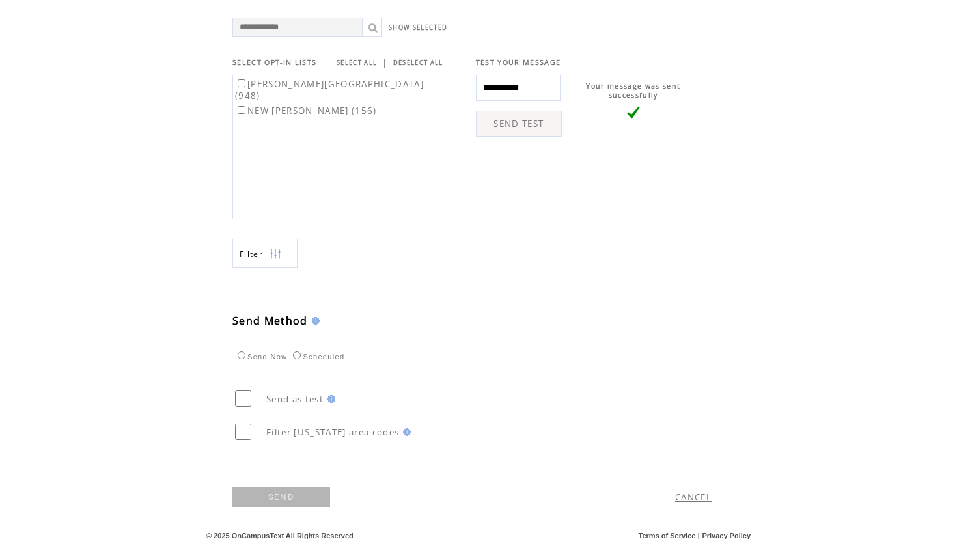 Image resolution: width=957 pixels, height=546 pixels. Describe the element at coordinates (633, 90) in the screenshot. I see `span: Your message was sent successfully` at that location.